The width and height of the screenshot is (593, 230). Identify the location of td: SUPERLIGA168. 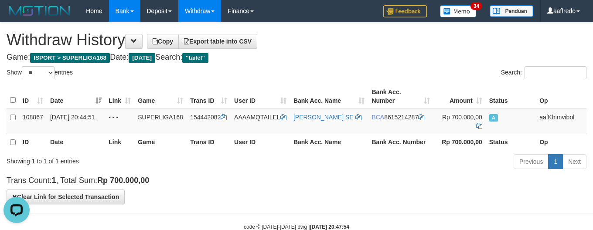
(160, 122).